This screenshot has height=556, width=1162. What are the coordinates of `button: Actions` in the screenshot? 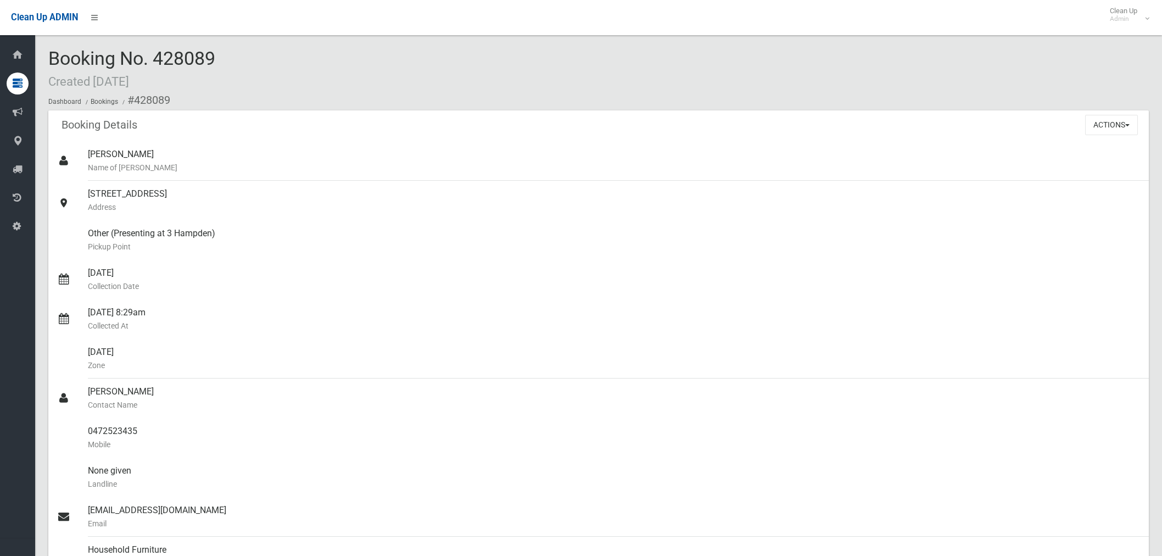 It's located at (1112, 125).